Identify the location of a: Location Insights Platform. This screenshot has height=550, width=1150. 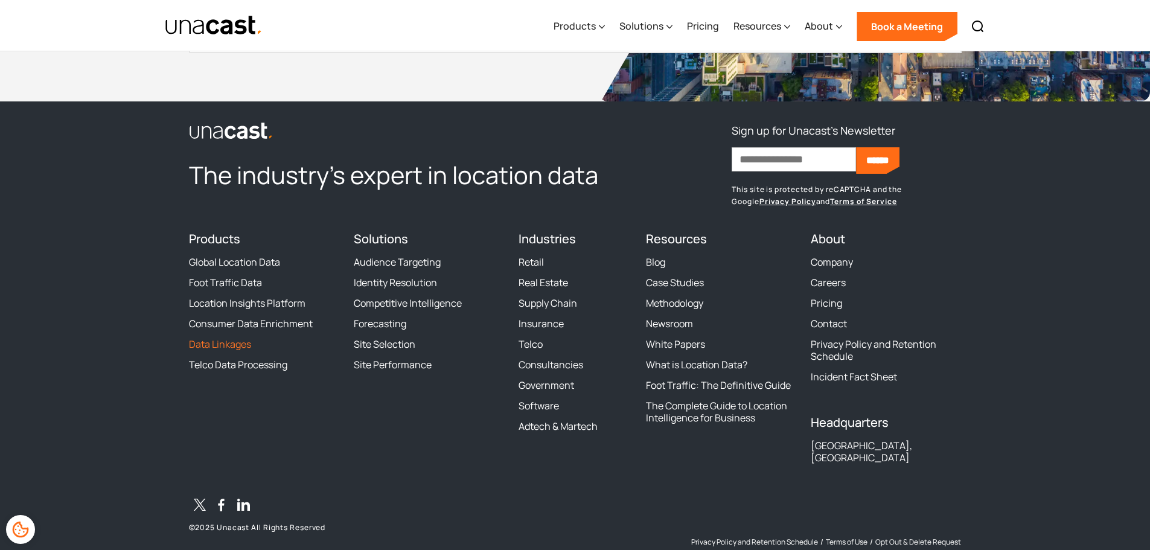
(247, 303).